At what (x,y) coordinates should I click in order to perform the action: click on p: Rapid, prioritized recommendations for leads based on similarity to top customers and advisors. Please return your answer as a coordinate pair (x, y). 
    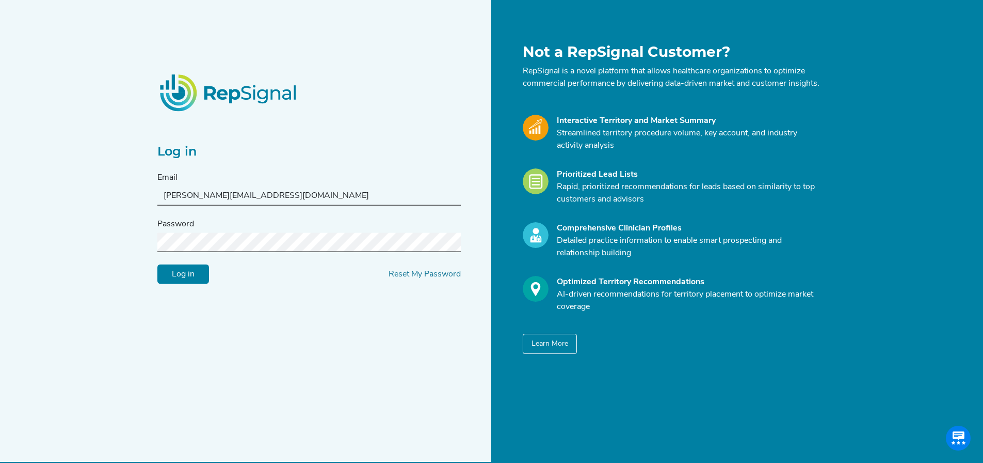
    Looking at the image, I should click on (689, 193).